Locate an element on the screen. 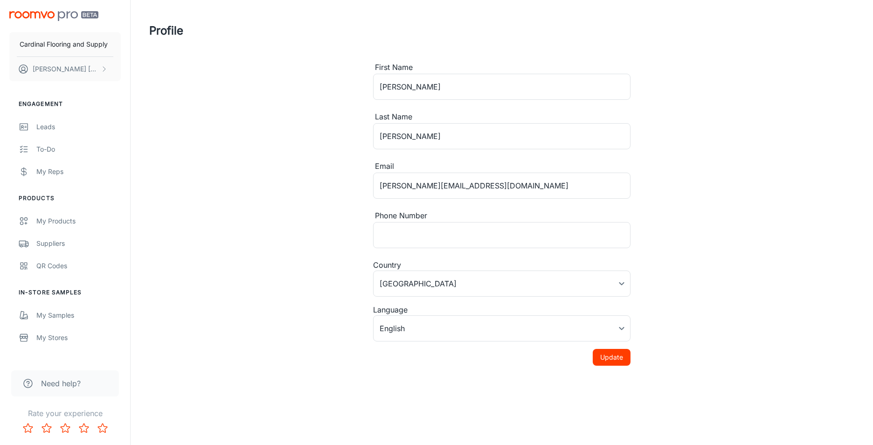 This screenshot has height=445, width=873. button: Rate 3 star is located at coordinates (65, 428).